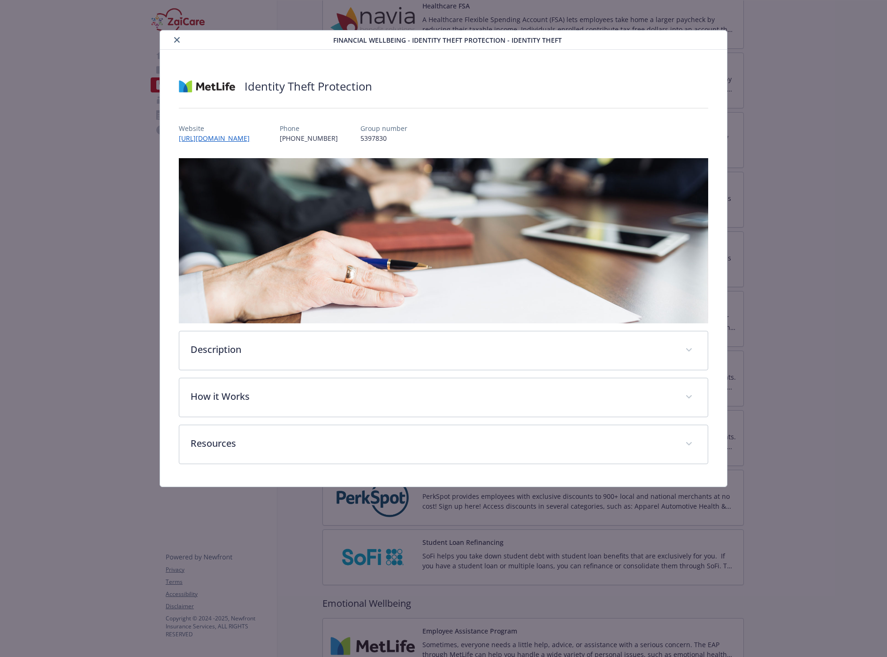 The image size is (887, 657). I want to click on div: Resources, so click(444, 444).